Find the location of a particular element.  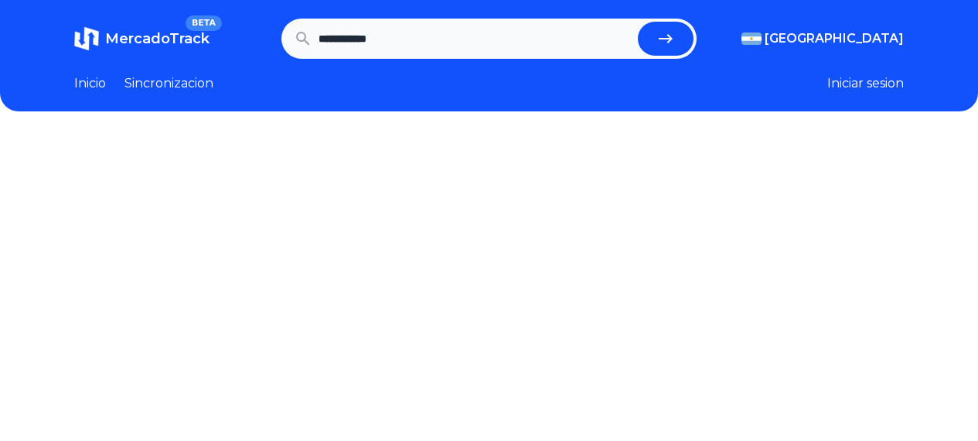

img: Argentina is located at coordinates (752, 39).